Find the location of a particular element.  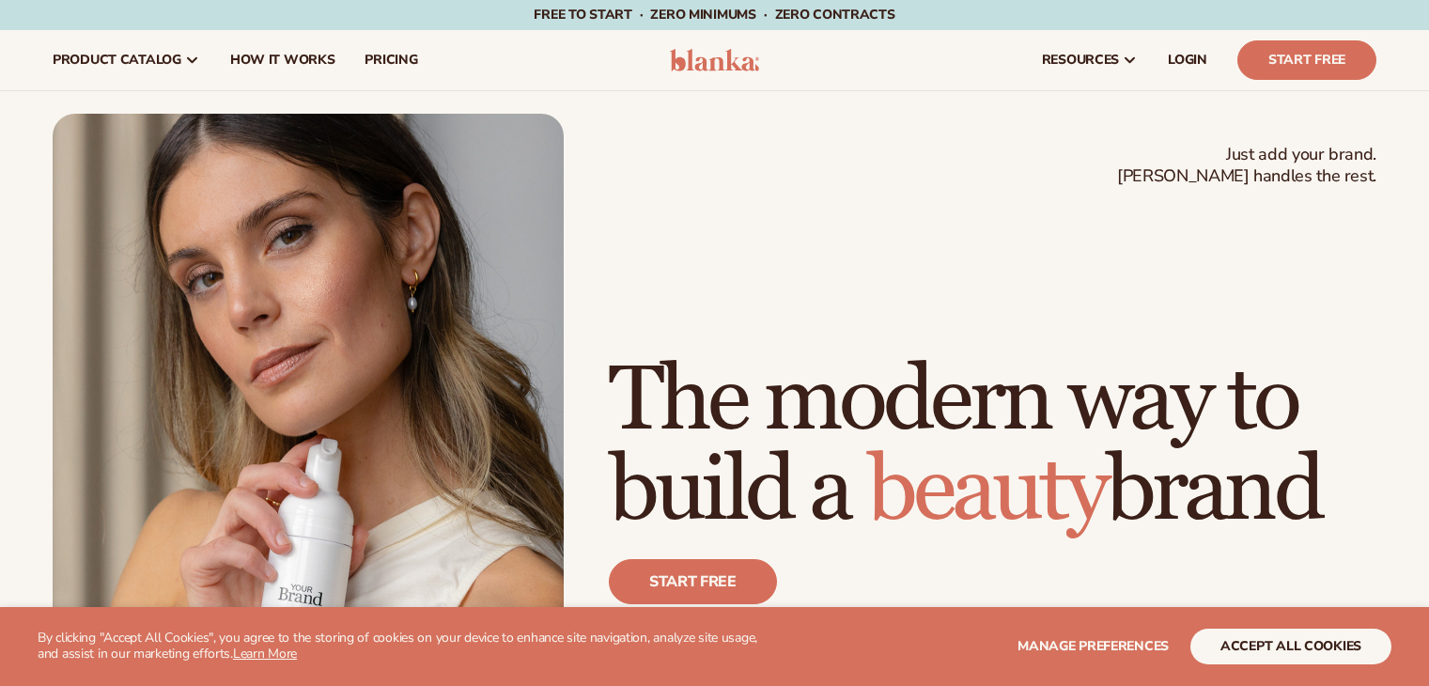

span: pricing is located at coordinates (391, 60).